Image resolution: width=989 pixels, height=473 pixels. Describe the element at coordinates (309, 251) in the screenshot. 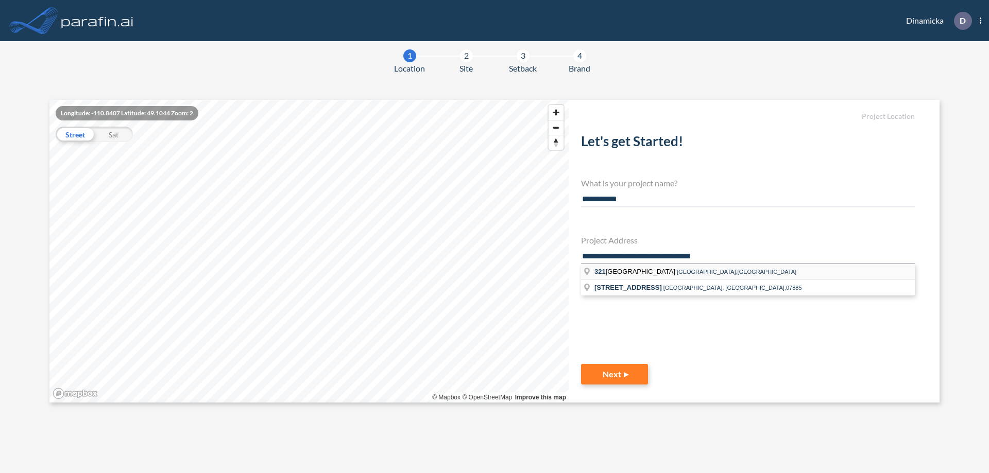

I see `canvas: Map` at that location.